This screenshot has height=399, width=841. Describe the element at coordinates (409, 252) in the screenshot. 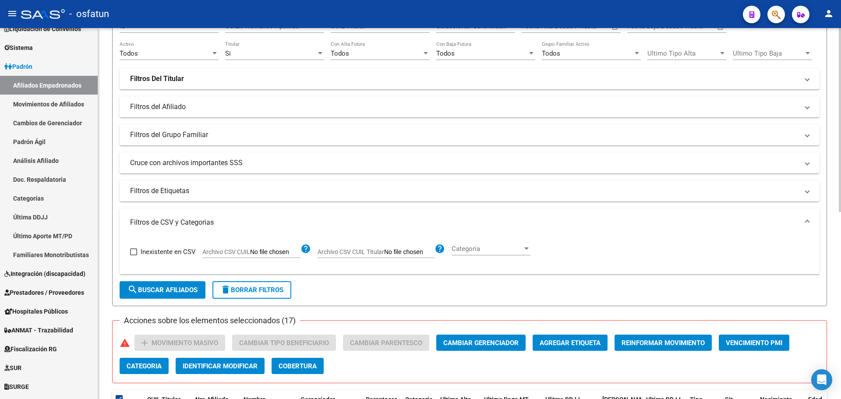

I see `input: Archivo CSV CUIL Titular` at that location.